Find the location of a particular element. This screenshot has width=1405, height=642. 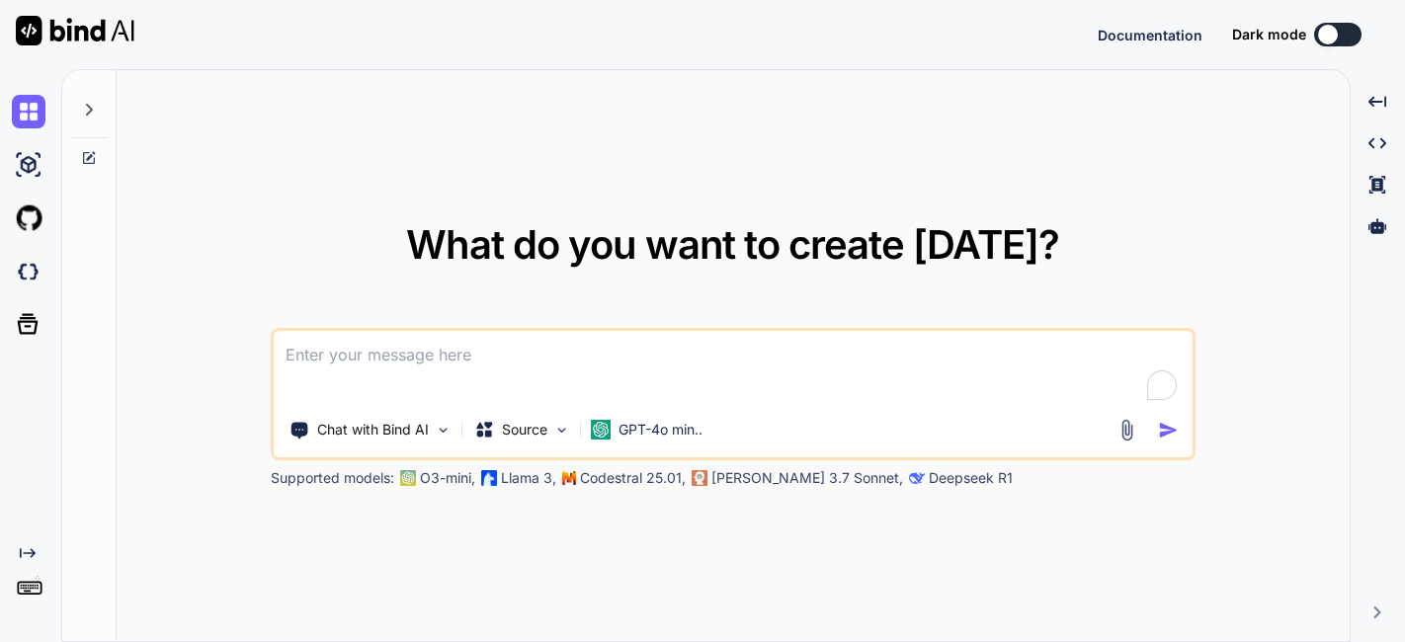

img: attachment is located at coordinates (1127, 430).